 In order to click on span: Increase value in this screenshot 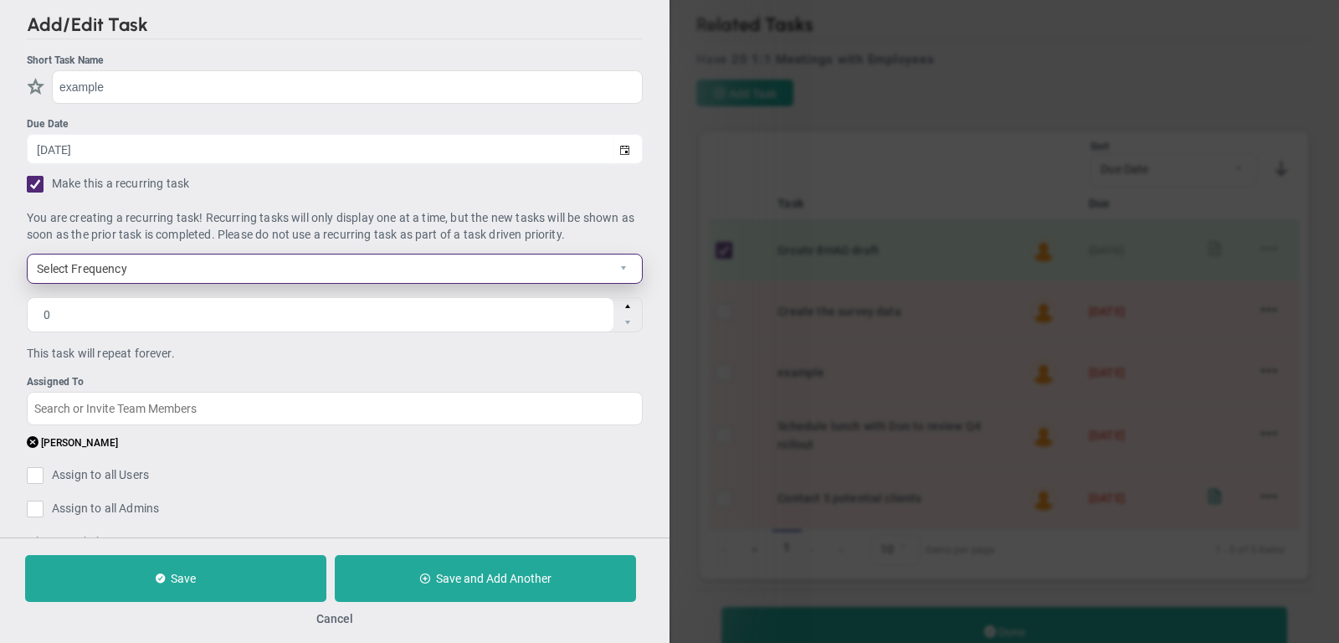, I will do `click(628, 306)`.